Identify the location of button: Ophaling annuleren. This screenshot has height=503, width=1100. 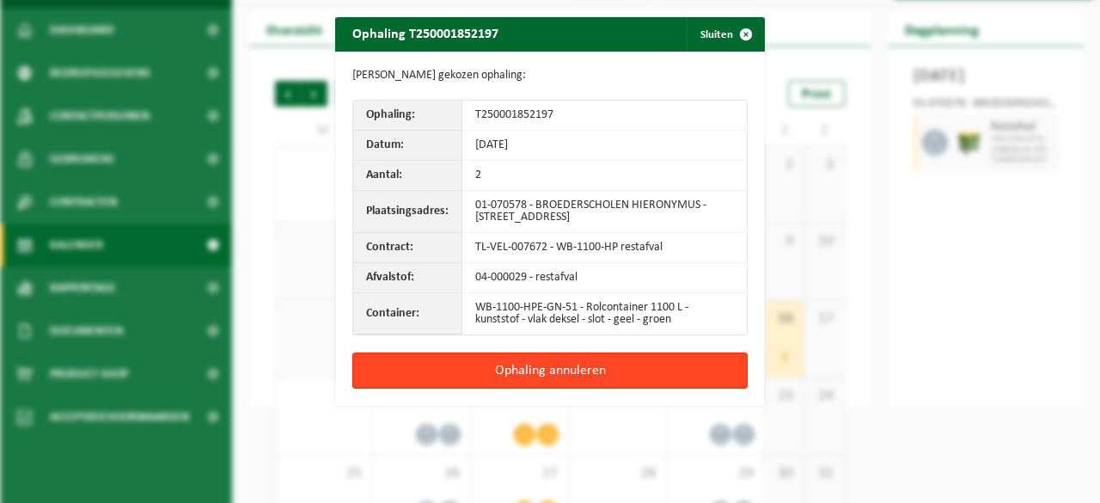
(550, 371).